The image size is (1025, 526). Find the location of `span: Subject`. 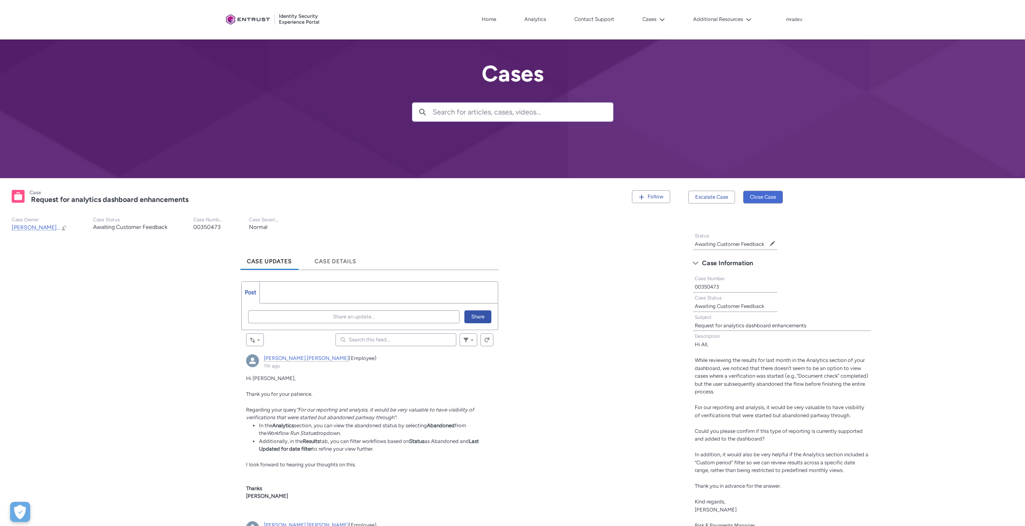

span: Subject is located at coordinates (703, 317).